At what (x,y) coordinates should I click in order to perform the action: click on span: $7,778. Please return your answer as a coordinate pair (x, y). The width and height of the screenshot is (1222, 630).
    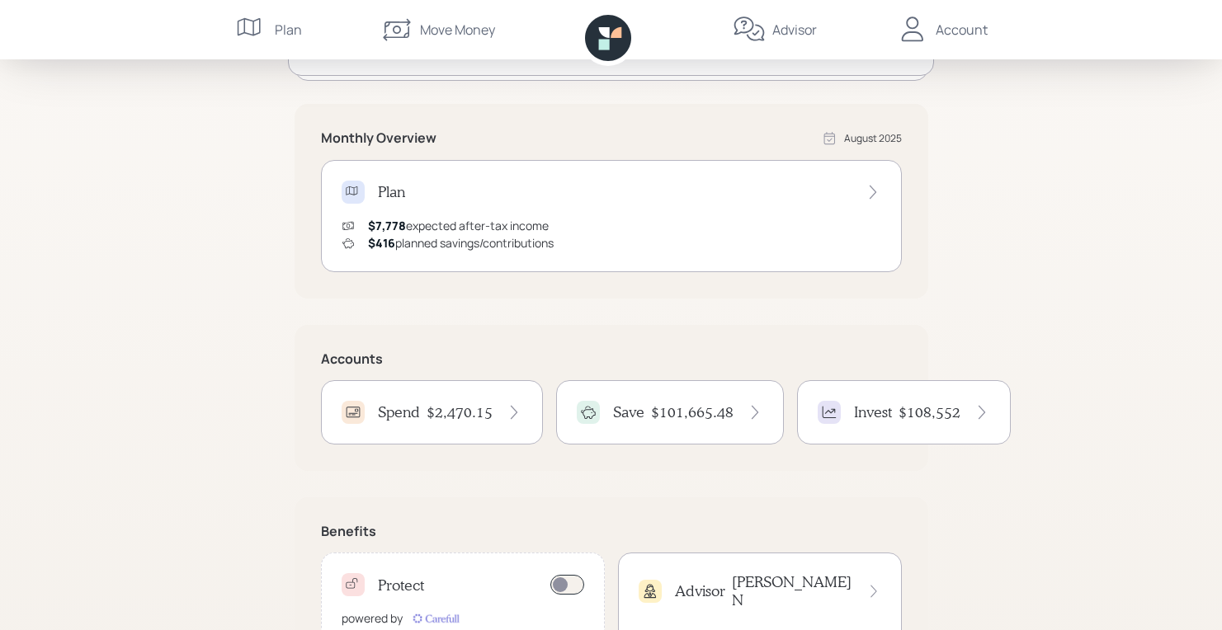
    Looking at the image, I should click on (387, 225).